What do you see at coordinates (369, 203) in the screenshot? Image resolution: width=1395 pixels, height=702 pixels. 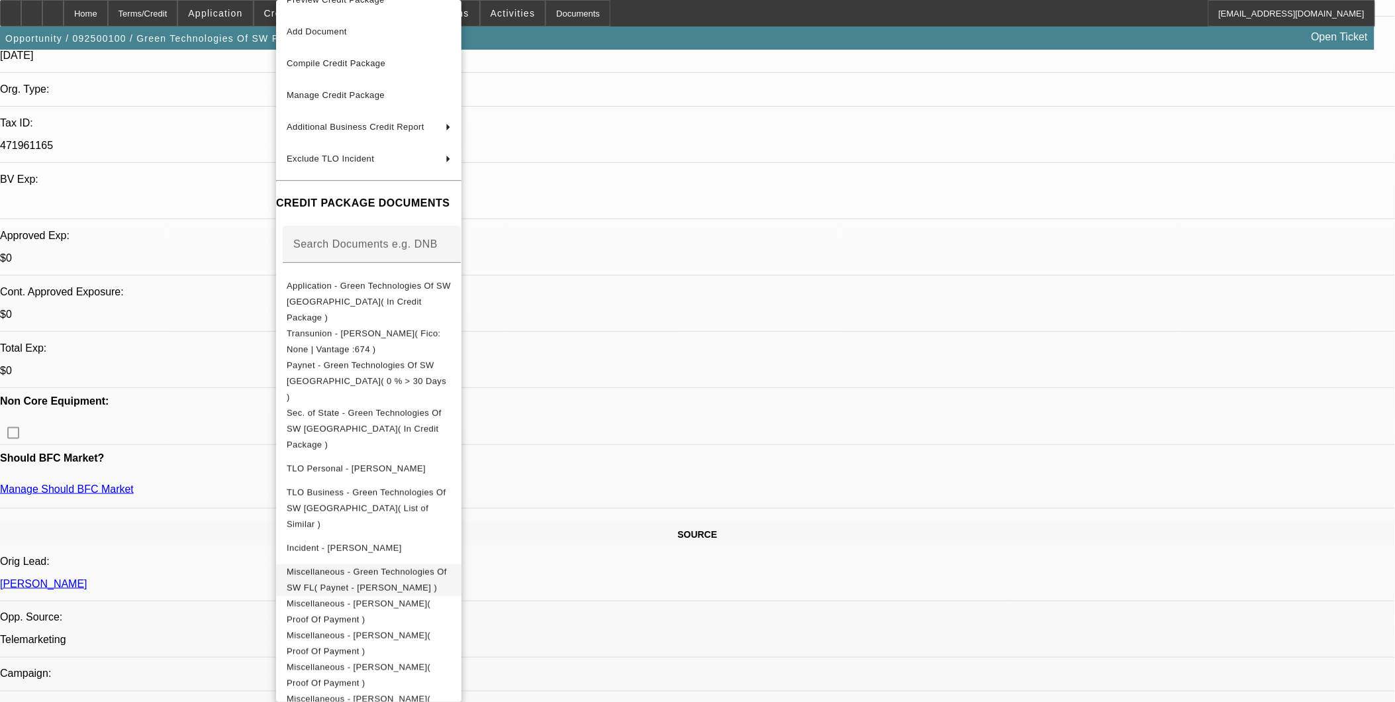 I see `h4: CREDIT PACKAGE DOCUMENTS` at bounding box center [369, 203].